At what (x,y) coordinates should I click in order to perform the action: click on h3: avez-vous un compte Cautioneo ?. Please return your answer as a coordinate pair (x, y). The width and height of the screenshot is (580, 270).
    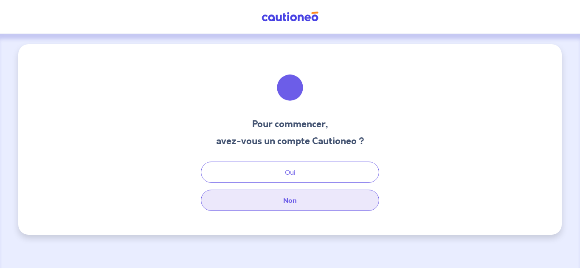
    Looking at the image, I should click on (290, 141).